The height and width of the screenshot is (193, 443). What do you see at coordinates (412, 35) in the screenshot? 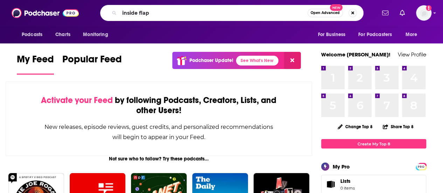
I see `span: More` at bounding box center [412, 35].